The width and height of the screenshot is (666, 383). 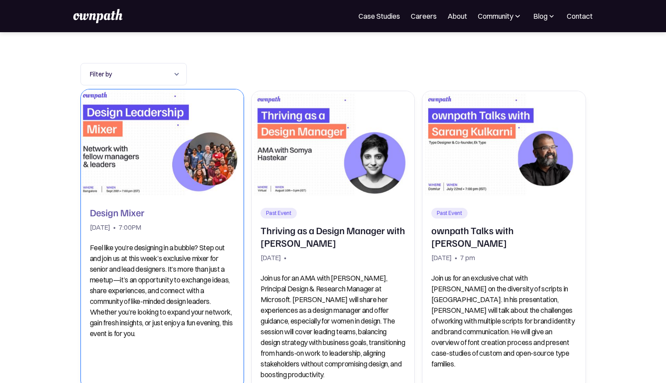 What do you see at coordinates (379, 16) in the screenshot?
I see `a: Case Studies` at bounding box center [379, 16].